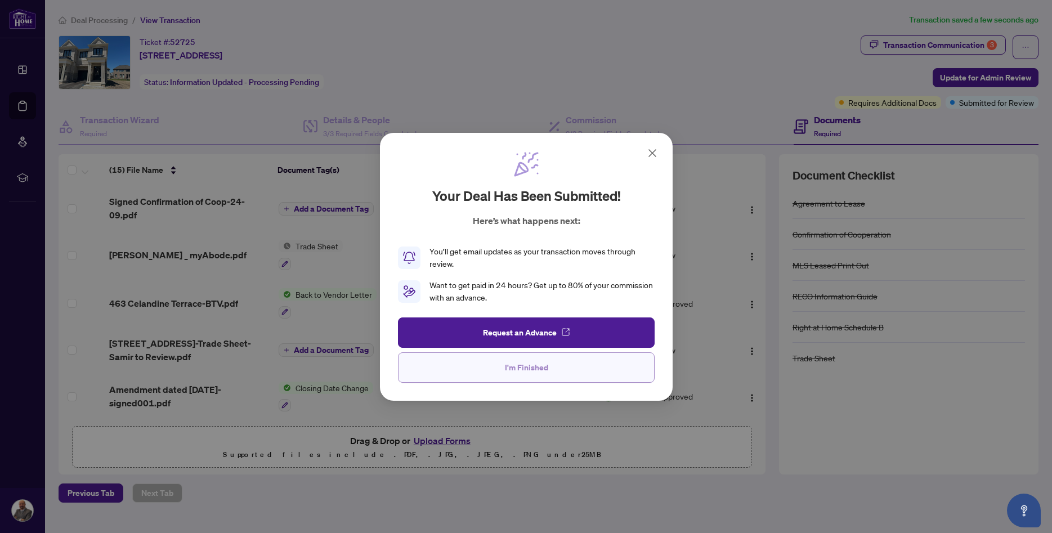 Image resolution: width=1052 pixels, height=533 pixels. Describe the element at coordinates (542, 291) in the screenshot. I see `div: Want to get paid in 24 hours? Get up to 80% of your commission with an advance.` at that location.